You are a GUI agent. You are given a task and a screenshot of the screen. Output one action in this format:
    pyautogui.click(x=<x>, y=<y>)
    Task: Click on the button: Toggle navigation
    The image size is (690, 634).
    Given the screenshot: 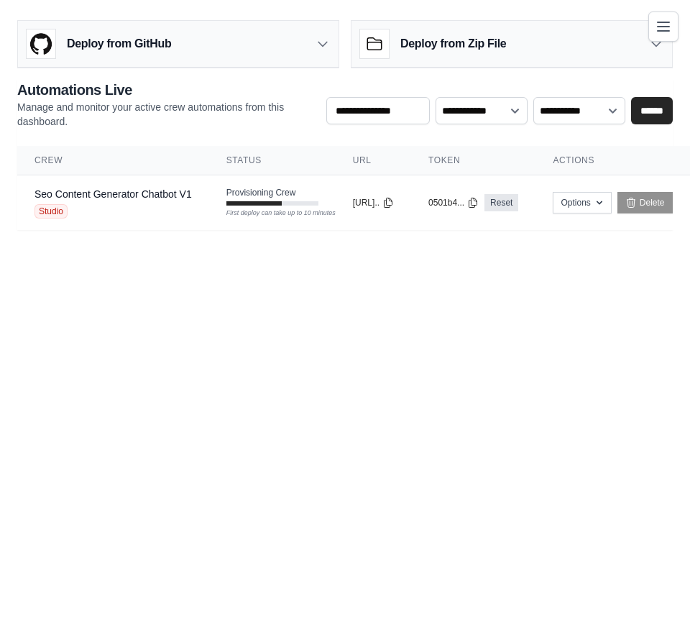 What is the action you would take?
    pyautogui.click(x=663, y=27)
    